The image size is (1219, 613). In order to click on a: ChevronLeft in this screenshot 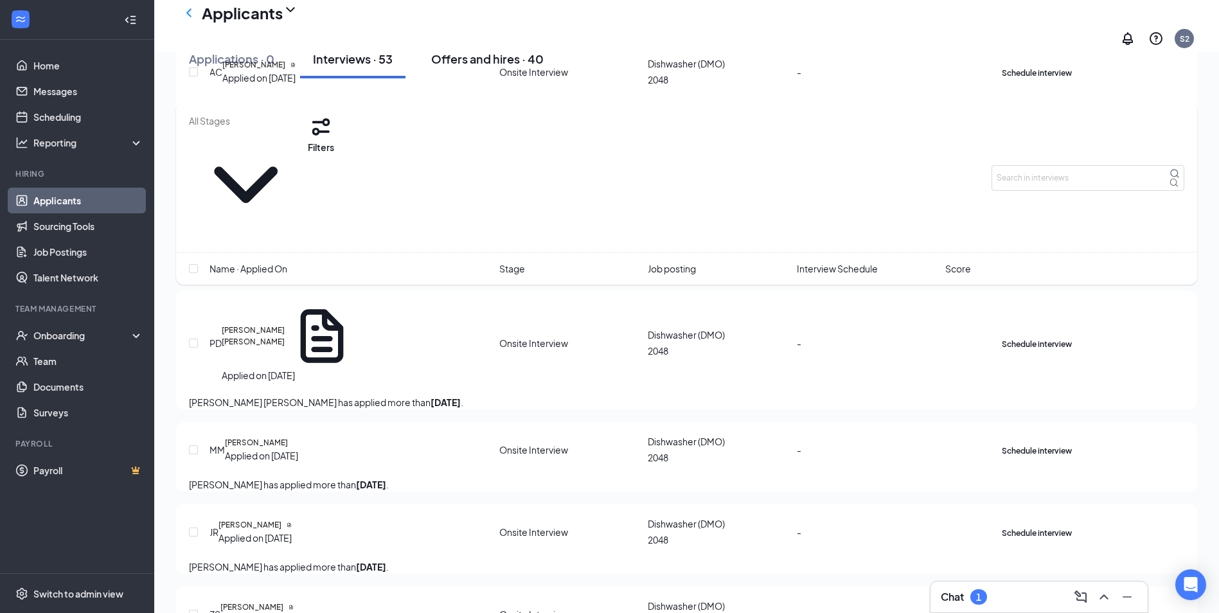, I will do `click(189, 13)`.